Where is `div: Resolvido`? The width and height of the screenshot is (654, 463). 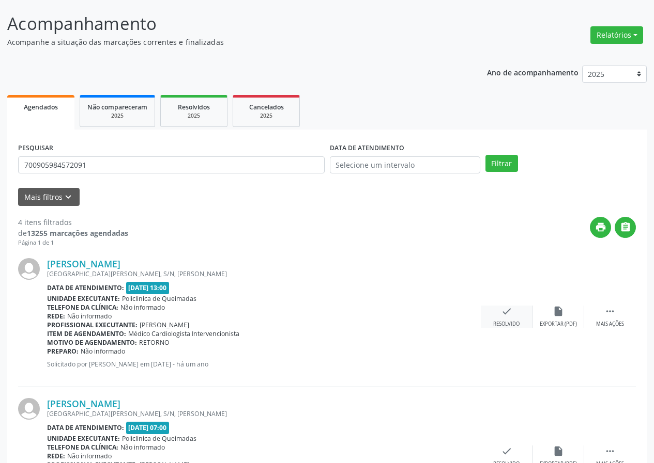
div: Resolvido is located at coordinates (506, 324).